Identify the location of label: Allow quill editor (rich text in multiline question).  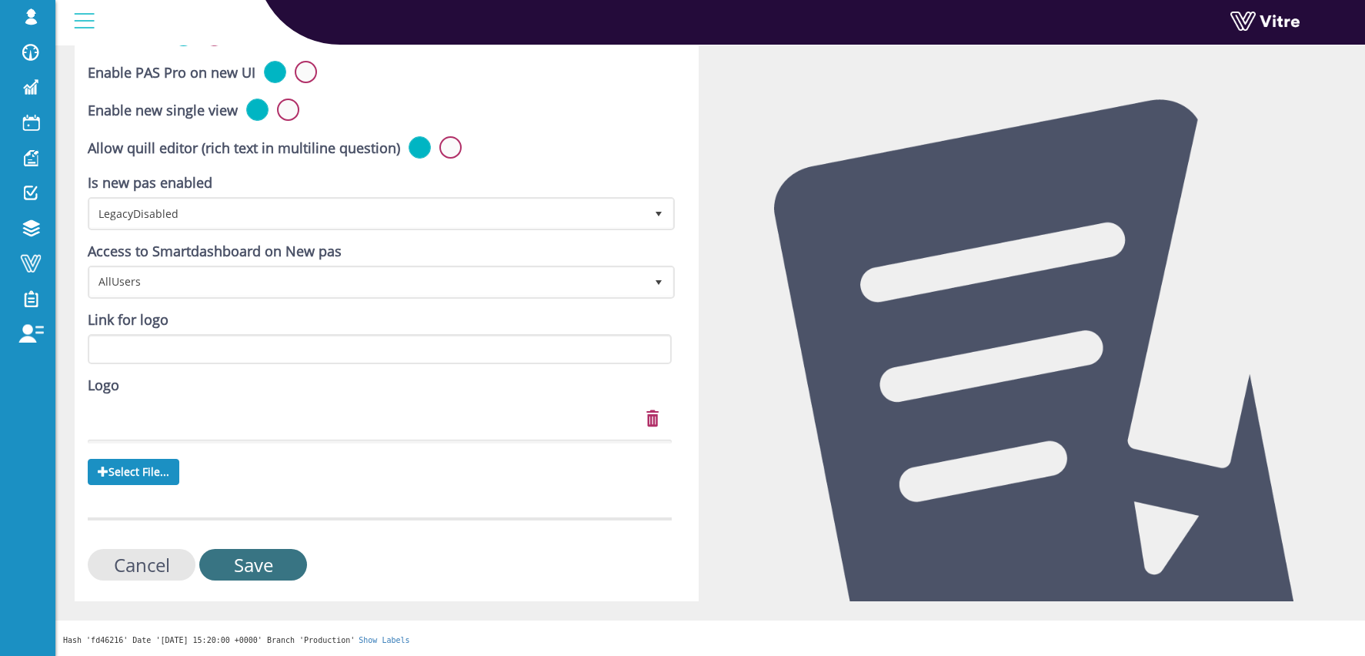
(244, 149).